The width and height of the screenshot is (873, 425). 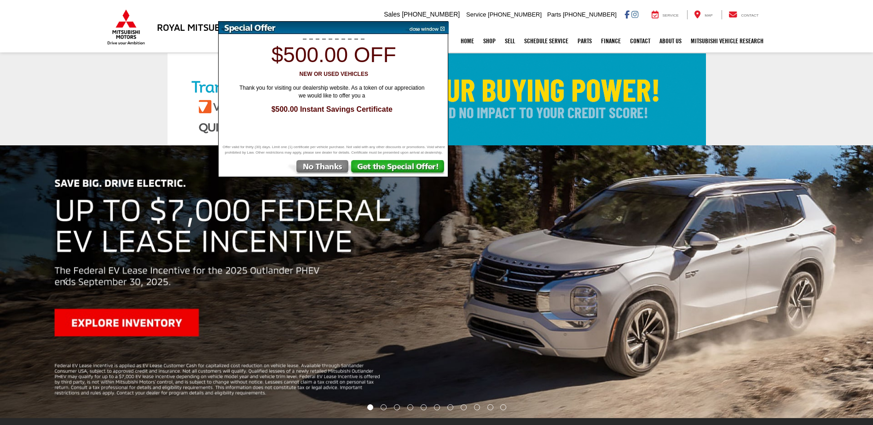 I want to click on button: Click to view next picture., so click(x=807, y=282).